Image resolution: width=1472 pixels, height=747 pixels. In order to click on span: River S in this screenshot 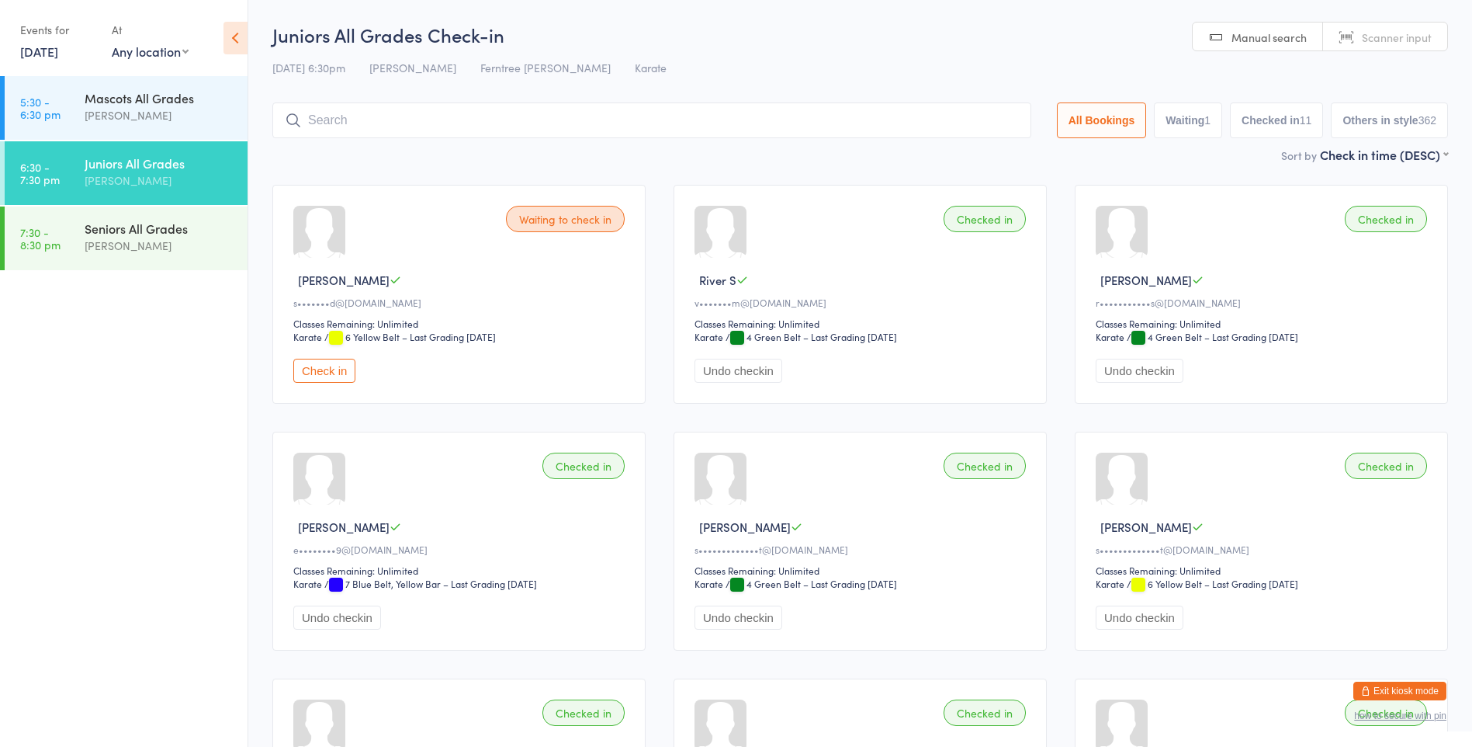, I will do `click(718, 279)`.